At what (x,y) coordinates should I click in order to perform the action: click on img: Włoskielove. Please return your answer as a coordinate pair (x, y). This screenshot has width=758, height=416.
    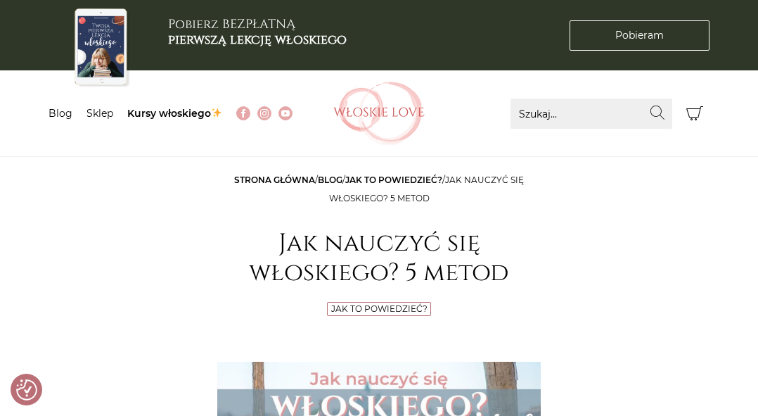
    Looking at the image, I should click on (379, 113).